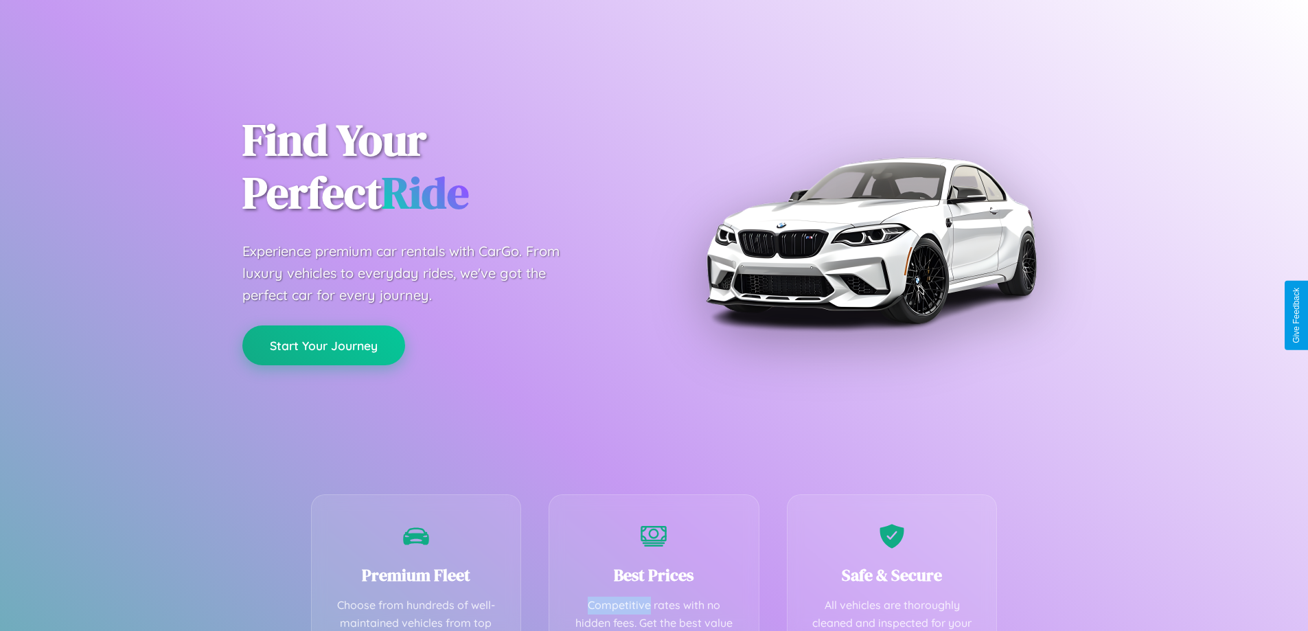  I want to click on h3: Premium Fleet, so click(416, 575).